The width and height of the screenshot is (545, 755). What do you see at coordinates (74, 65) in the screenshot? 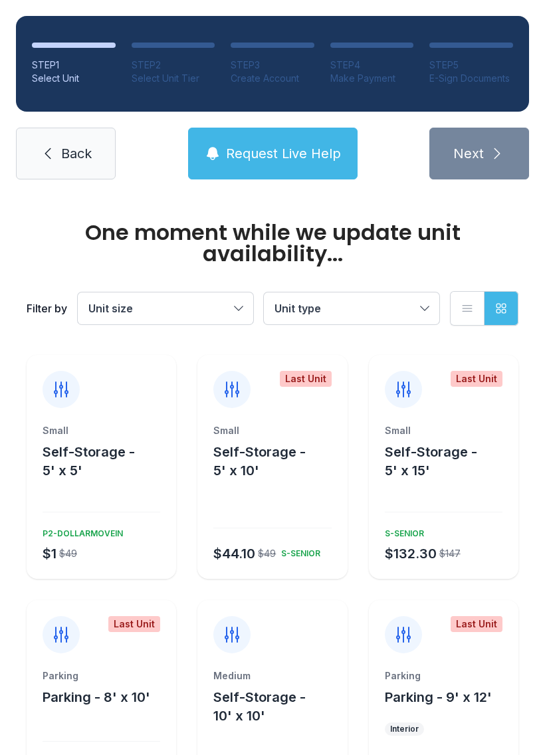
I see `div: STEP 1` at bounding box center [74, 65].